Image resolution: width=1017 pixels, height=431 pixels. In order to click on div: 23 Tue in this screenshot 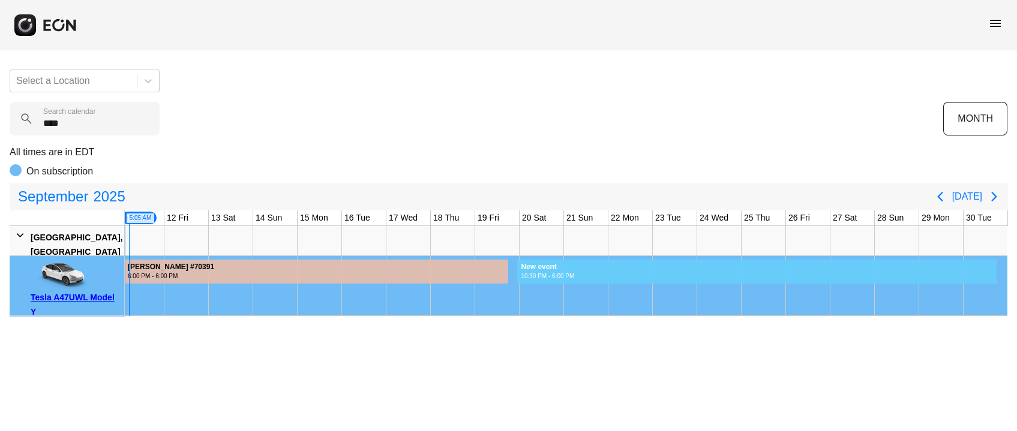, I will do `click(668, 218)`.